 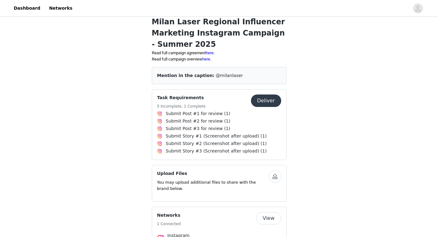 What do you see at coordinates (169, 215) in the screenshot?
I see `h4: Networks` at bounding box center [169, 215].